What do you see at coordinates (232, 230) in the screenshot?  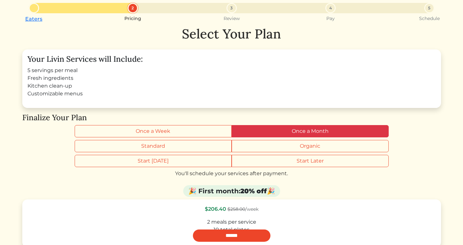 I see `div: 10 total plates` at bounding box center [232, 230].